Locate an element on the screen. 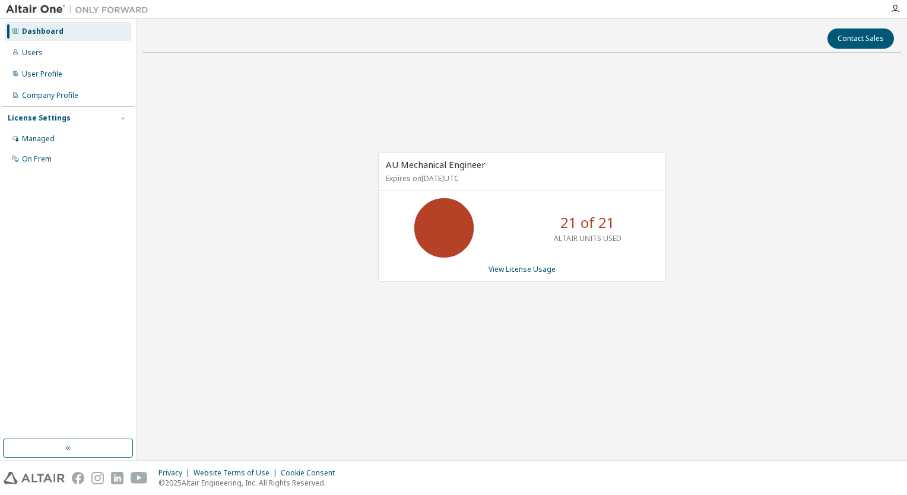 This screenshot has width=907, height=495. img: Altair One is located at coordinates (80, 10).